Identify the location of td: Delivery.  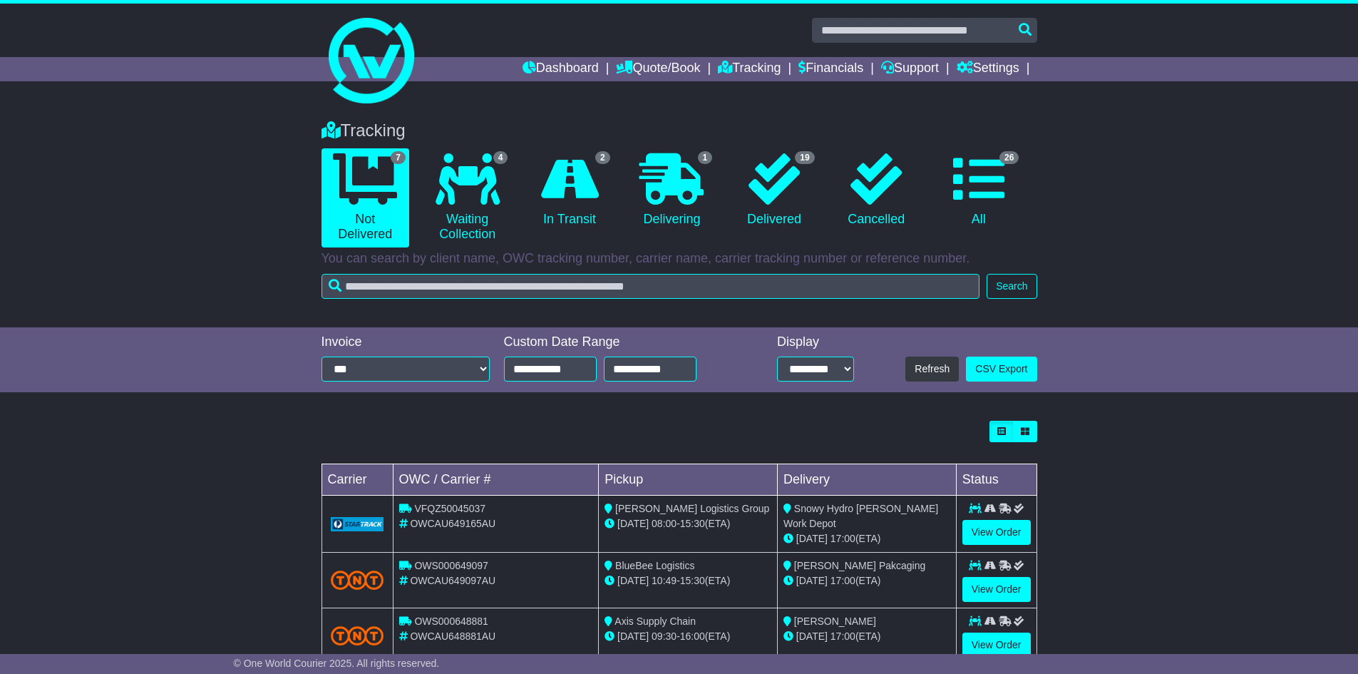
(866, 480).